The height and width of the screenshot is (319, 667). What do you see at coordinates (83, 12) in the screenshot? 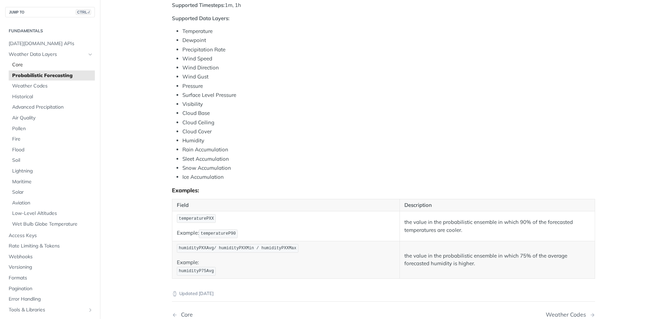
I see `span: CTRL-/` at bounding box center [83, 12].